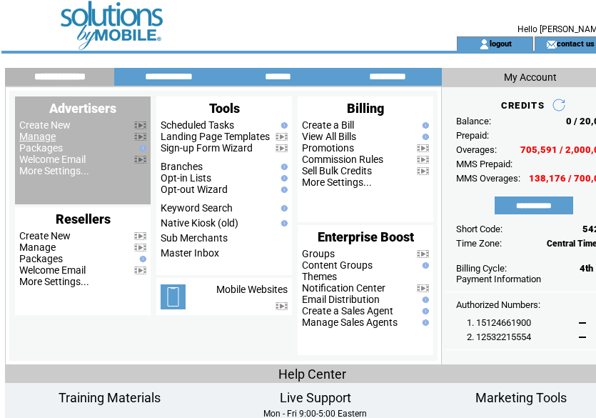 The width and height of the screenshot is (596, 418). What do you see at coordinates (206, 148) in the screenshot?
I see `a: Sign-up Form Wizard` at bounding box center [206, 148].